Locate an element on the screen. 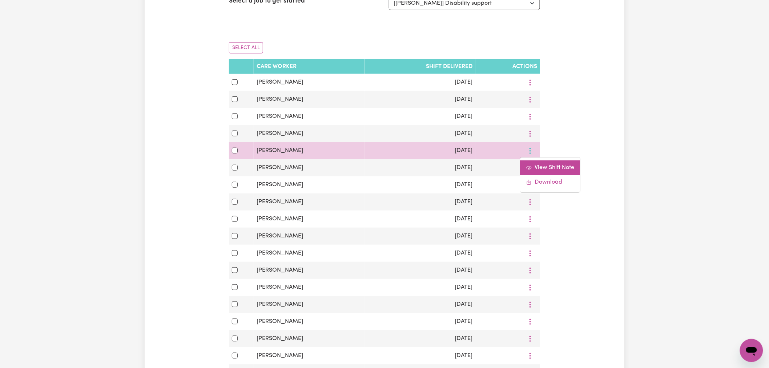 This screenshot has width=769, height=368. a: View Shift Note is located at coordinates (550, 168).